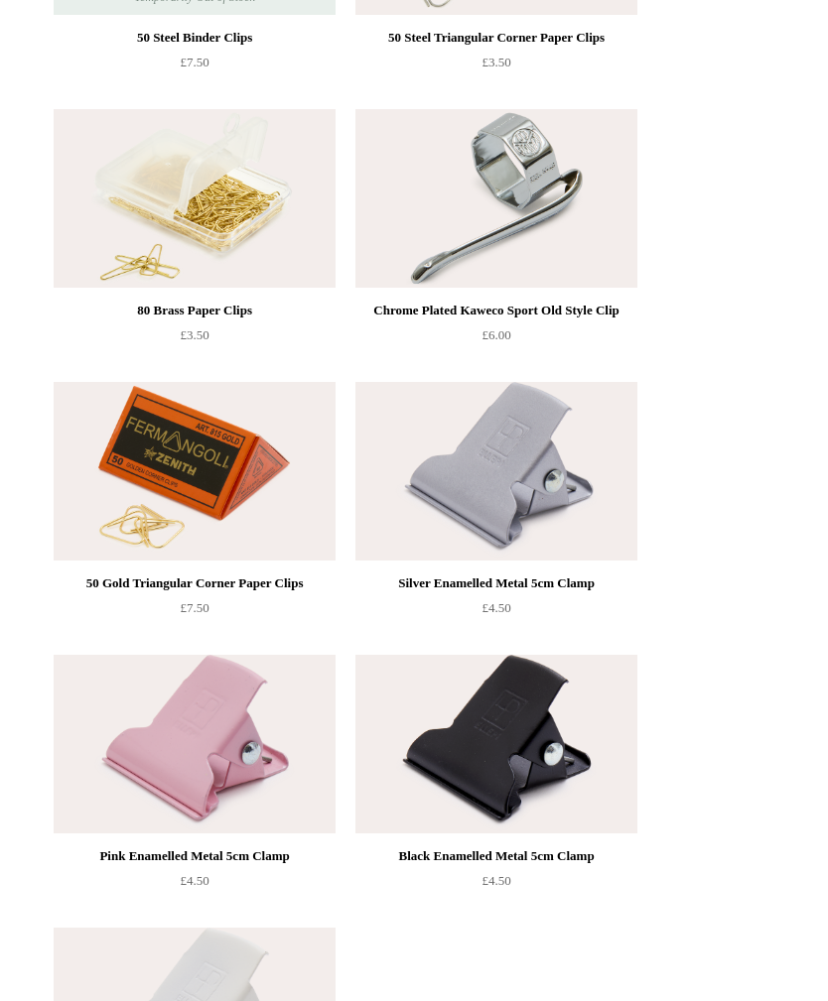  Describe the element at coordinates (496, 471) in the screenshot. I see `a: Silver Enamelled Metal 5cm Clamp Silver Enamelled Metal 5cm Clamp` at that location.